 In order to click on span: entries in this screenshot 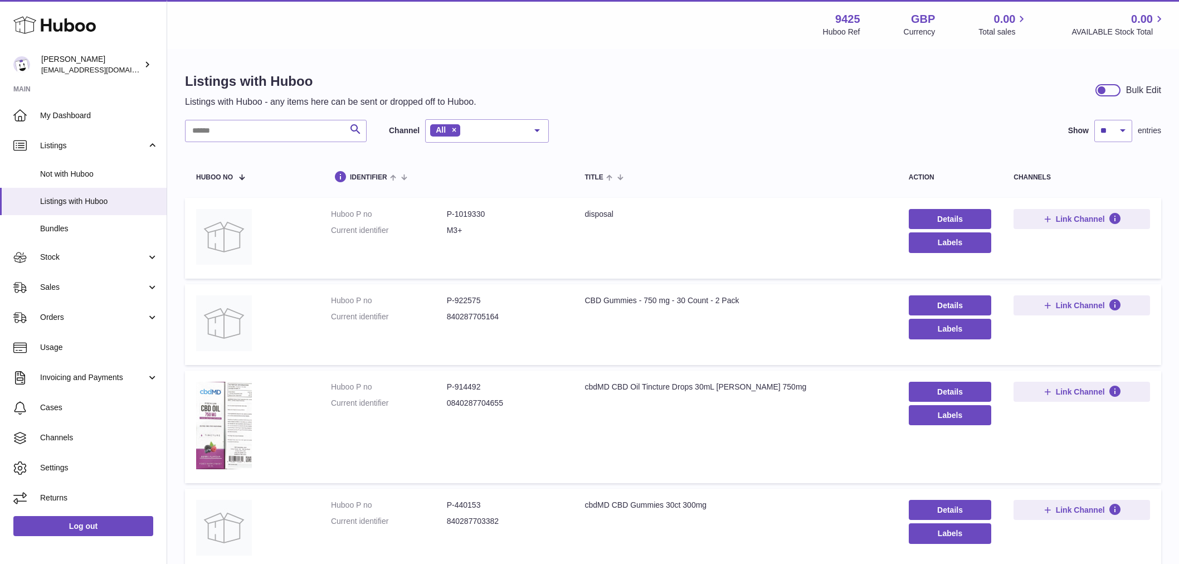, I will do `click(1150, 130)`.